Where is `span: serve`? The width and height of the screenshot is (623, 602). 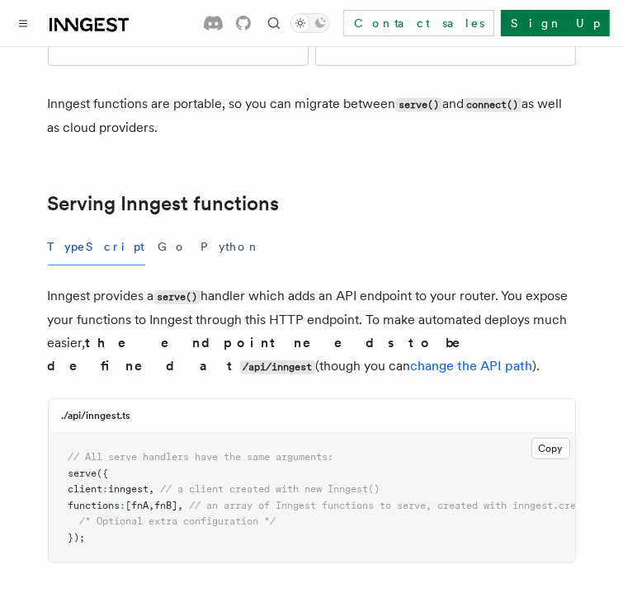 span: serve is located at coordinates (83, 474).